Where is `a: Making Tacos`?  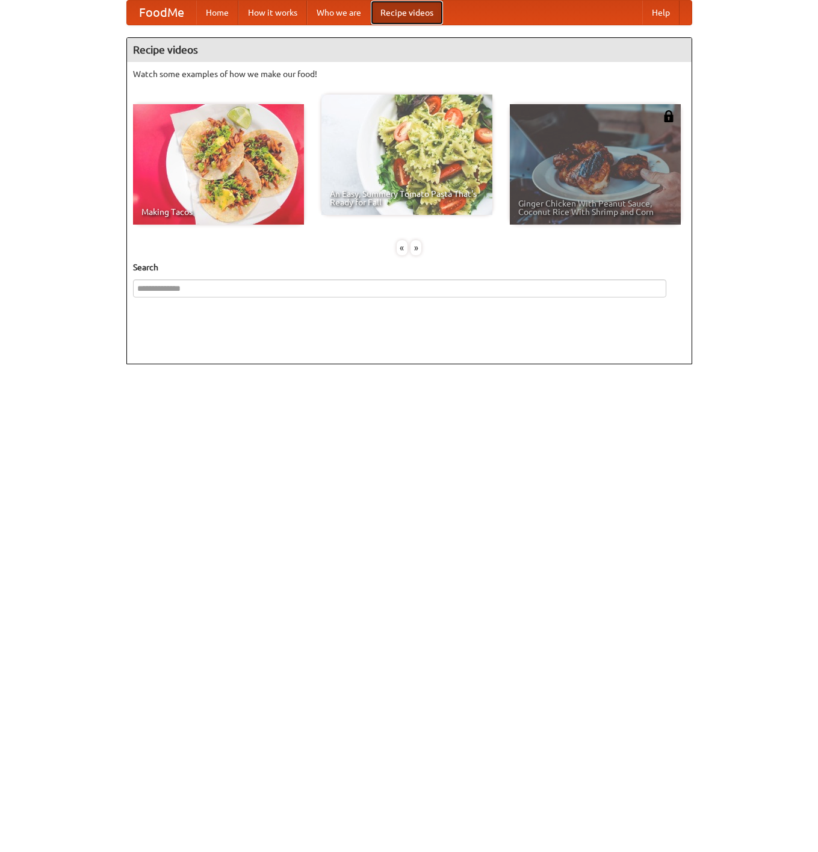
a: Making Tacos is located at coordinates (219, 164).